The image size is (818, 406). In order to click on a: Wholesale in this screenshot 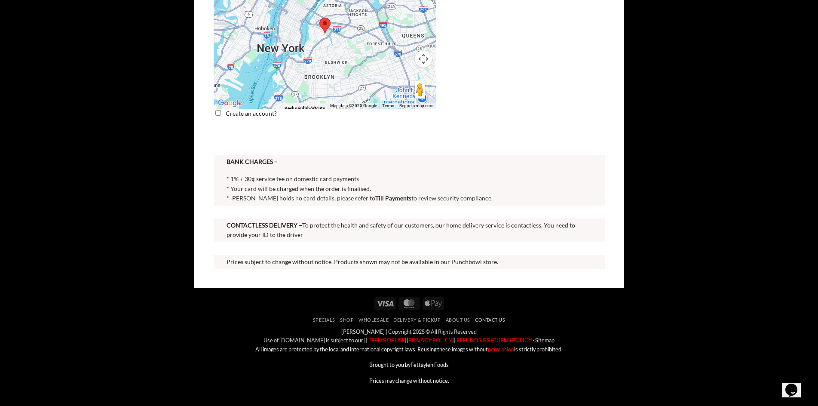, I will do `click(373, 319)`.